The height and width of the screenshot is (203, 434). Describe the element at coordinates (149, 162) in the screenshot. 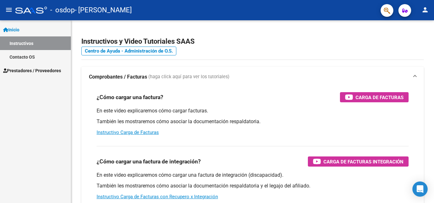

I see `h3: ¿Cómo cargar una factura de integración?` at that location.